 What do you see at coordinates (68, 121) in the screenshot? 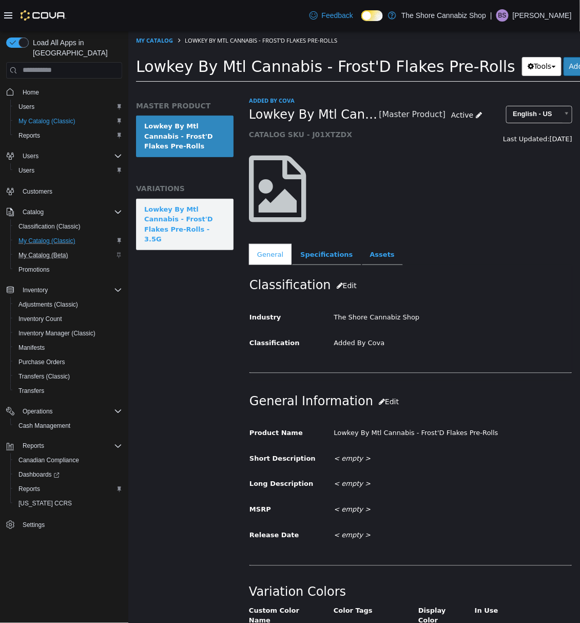
I see `button: My Catalog (Classic)` at bounding box center [68, 121].